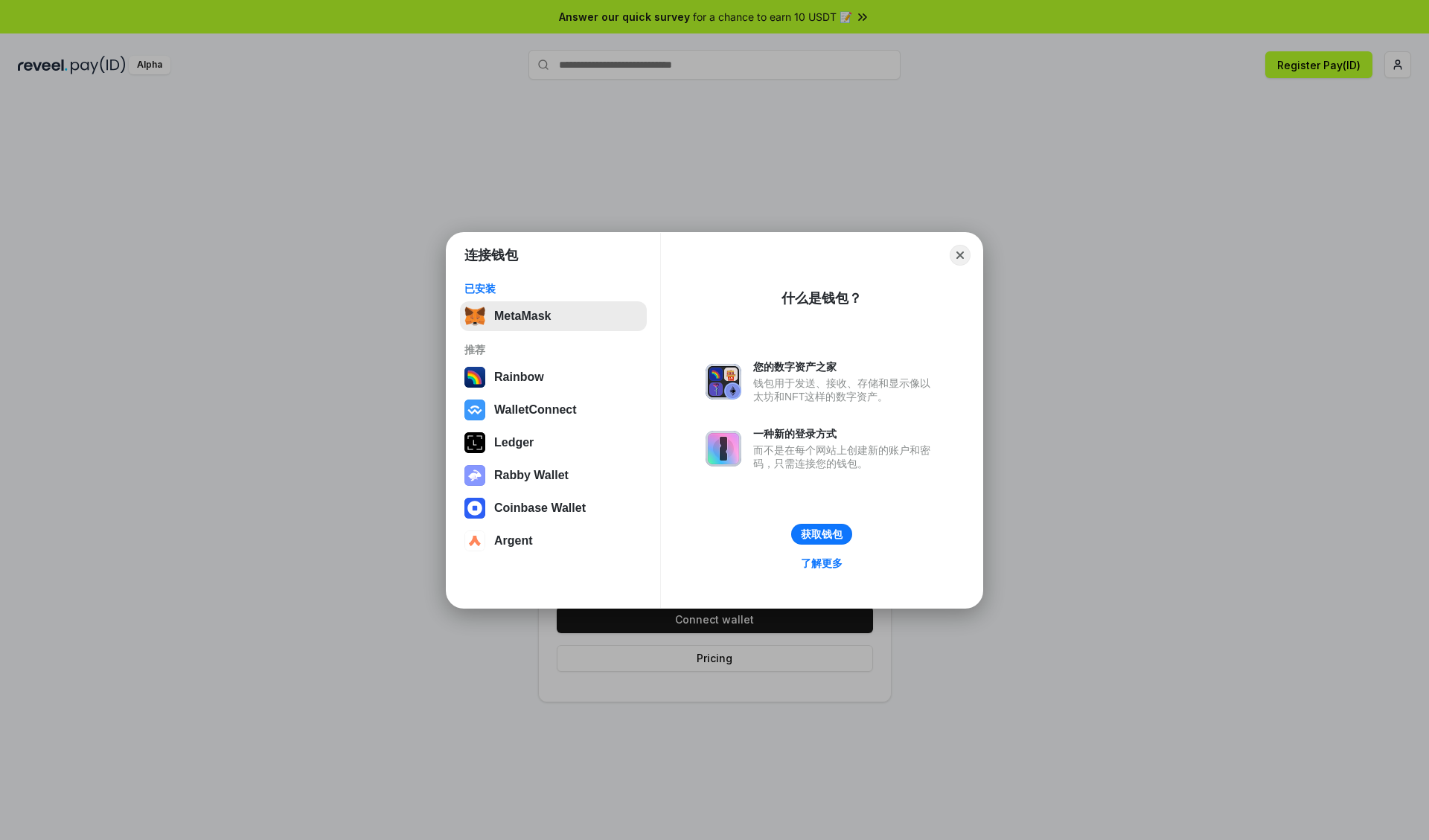 This screenshot has width=1429, height=840. Describe the element at coordinates (822, 534) in the screenshot. I see `div: 获取钱包` at that location.